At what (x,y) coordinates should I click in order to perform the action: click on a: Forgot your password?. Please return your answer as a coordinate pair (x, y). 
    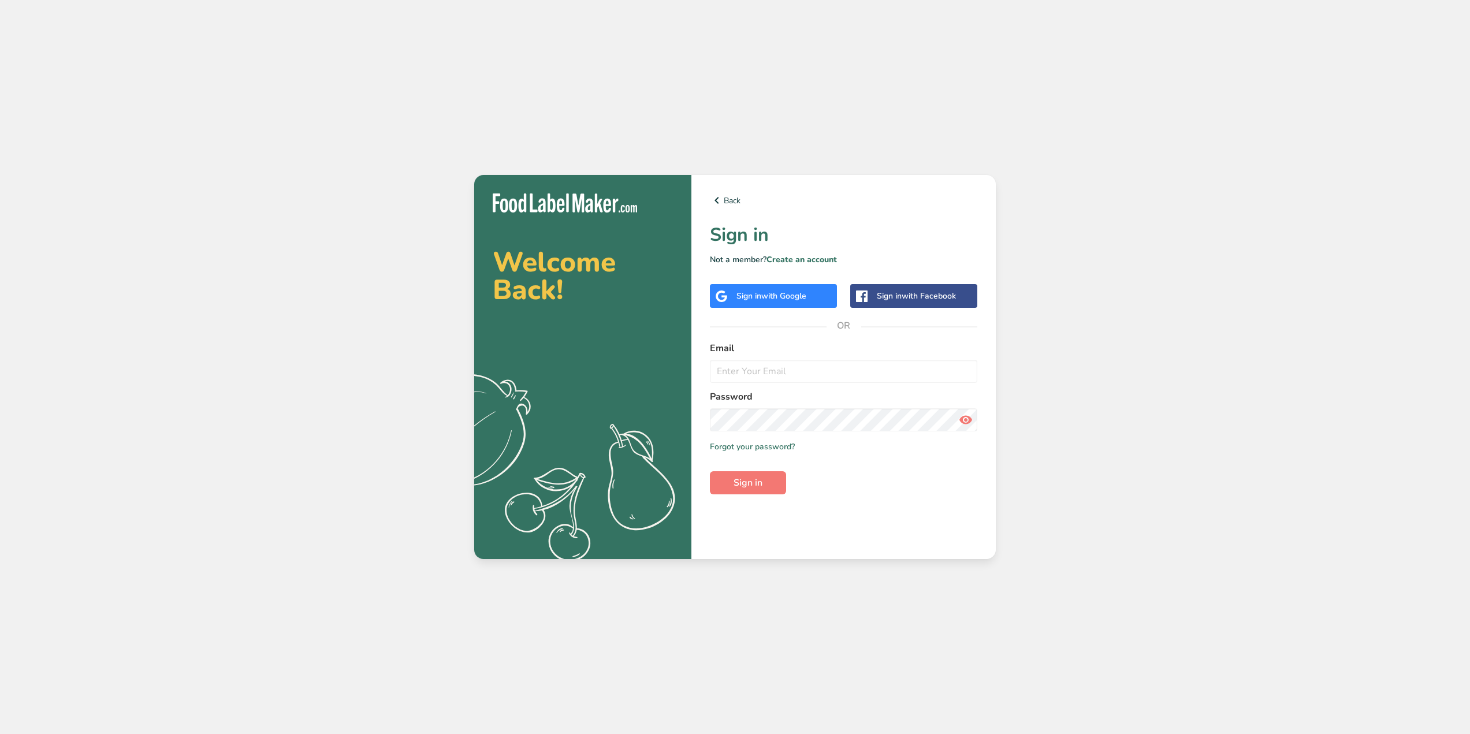
    Looking at the image, I should click on (752, 447).